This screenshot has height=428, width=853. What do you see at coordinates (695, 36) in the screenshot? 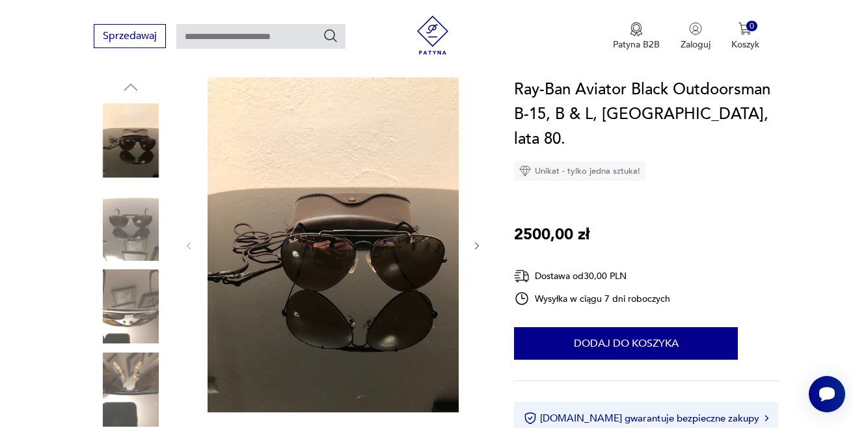
I see `button: Zaloguj` at bounding box center [695, 36].